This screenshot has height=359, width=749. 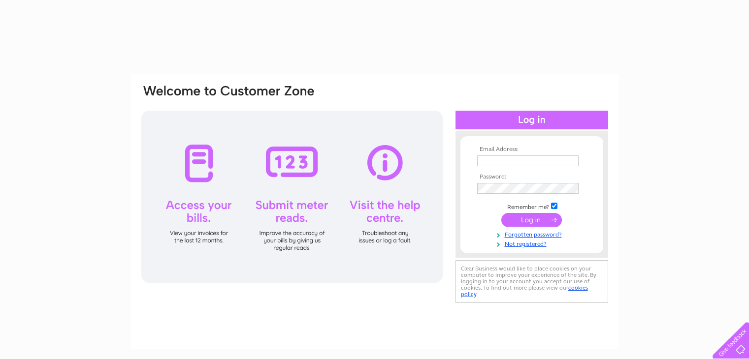 I want to click on a: cookies policy, so click(x=524, y=291).